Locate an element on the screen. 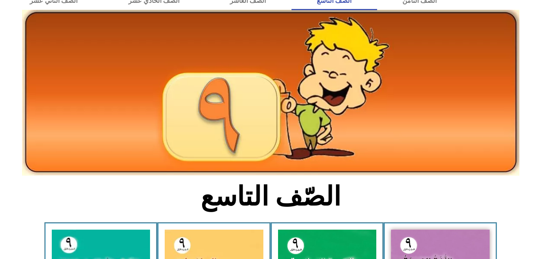  h2: الصّف التاسع is located at coordinates (270, 196).